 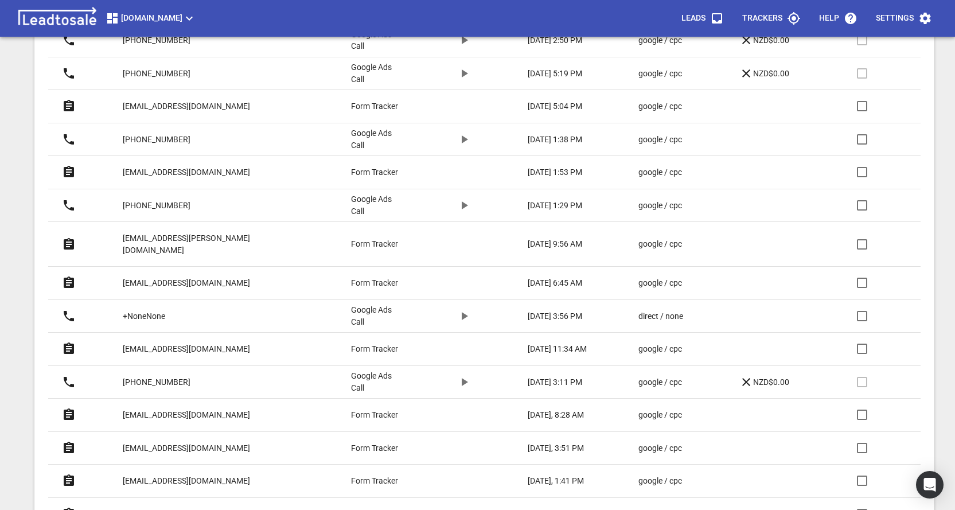 I want to click on a: direct / none, so click(x=666, y=316).